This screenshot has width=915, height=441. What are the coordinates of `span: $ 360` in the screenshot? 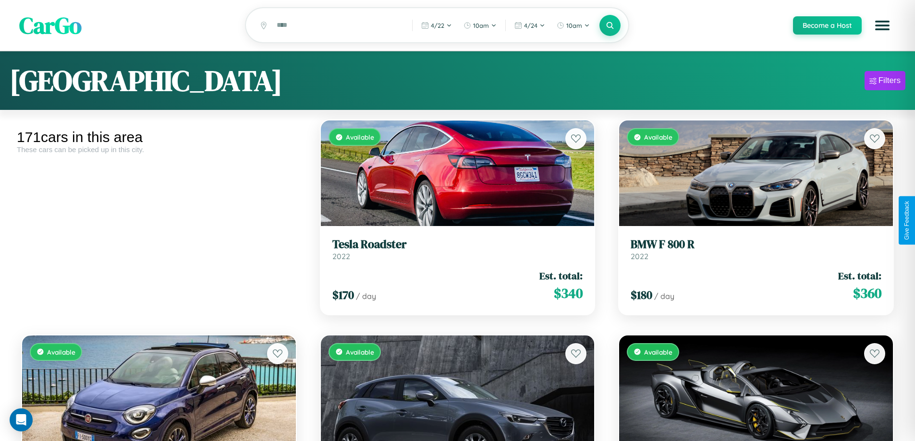 It's located at (867, 293).